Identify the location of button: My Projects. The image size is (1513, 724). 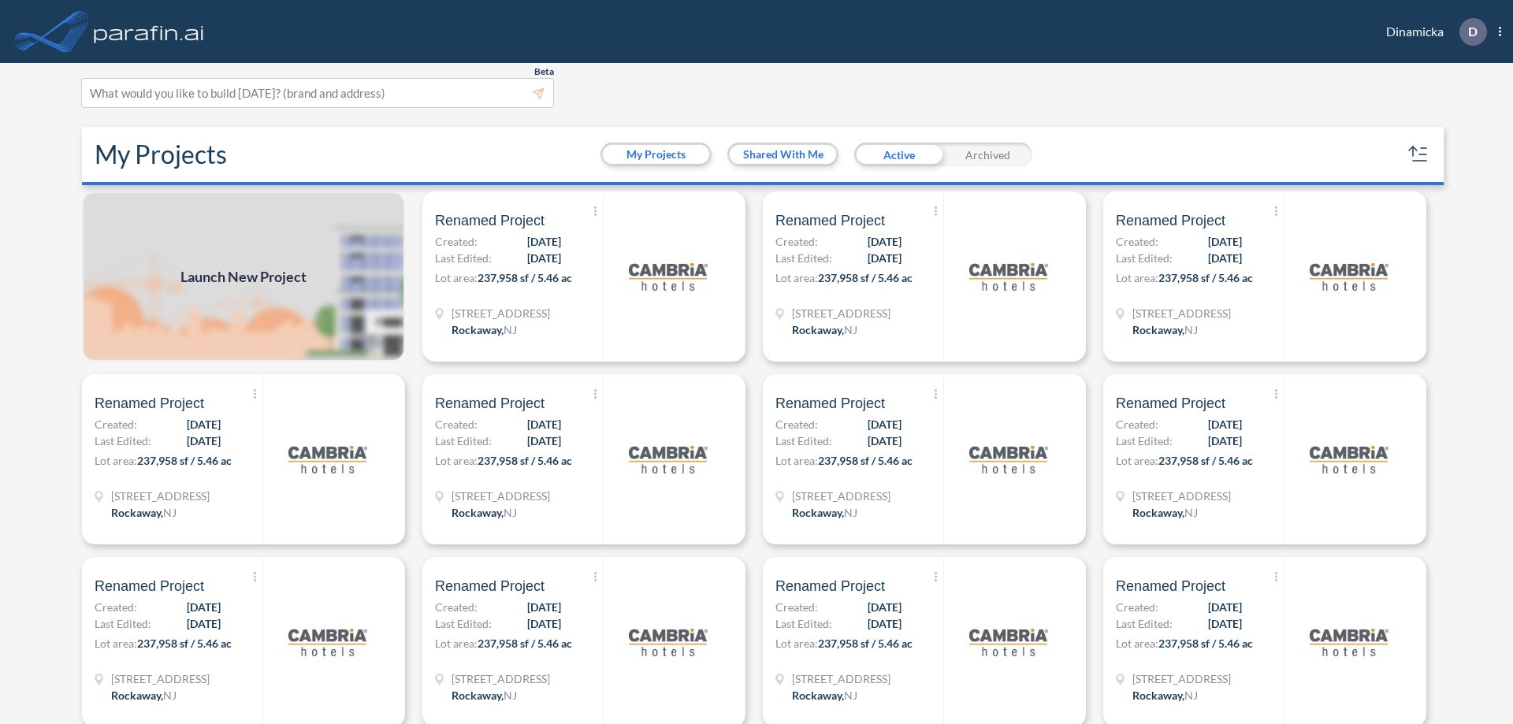
(656, 154).